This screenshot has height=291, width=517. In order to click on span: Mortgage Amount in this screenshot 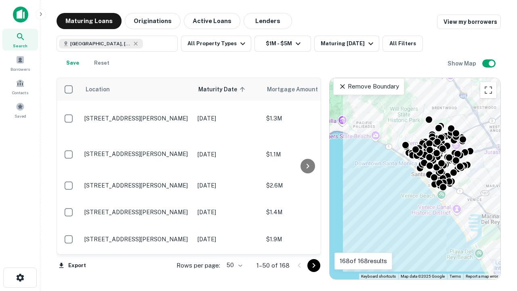, I will do `click(298, 89)`.